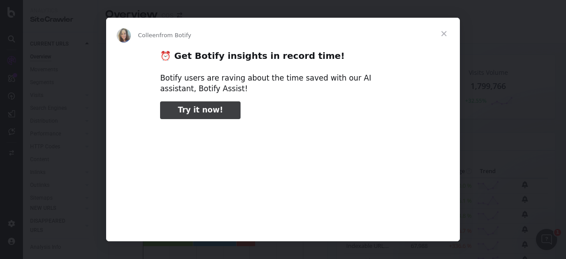  I want to click on span: Colleen, so click(149, 35).